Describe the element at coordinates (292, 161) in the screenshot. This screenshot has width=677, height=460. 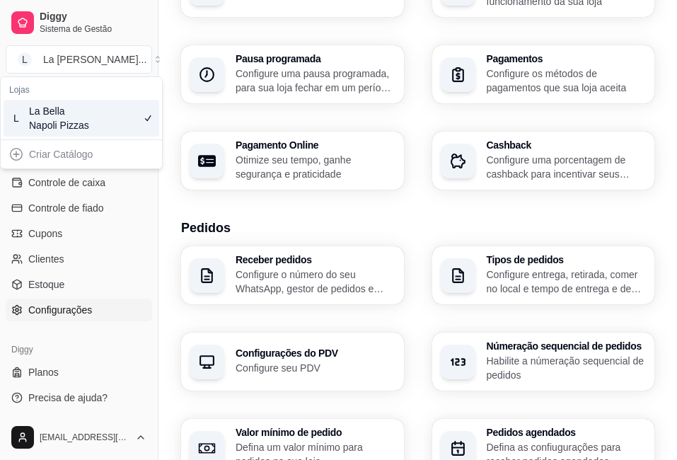
I see `button: Pagamento OnlineOtimize seu tempo, ganhe segurança e praticidade` at that location.